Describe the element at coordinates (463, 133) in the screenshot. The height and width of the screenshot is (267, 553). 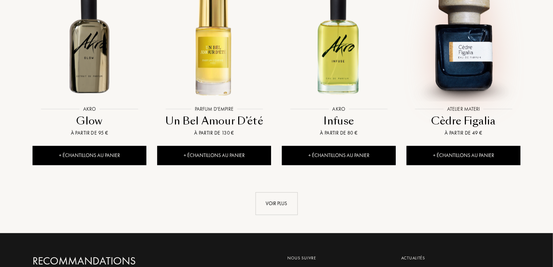
I see `div: À partir de 49 €` at that location.